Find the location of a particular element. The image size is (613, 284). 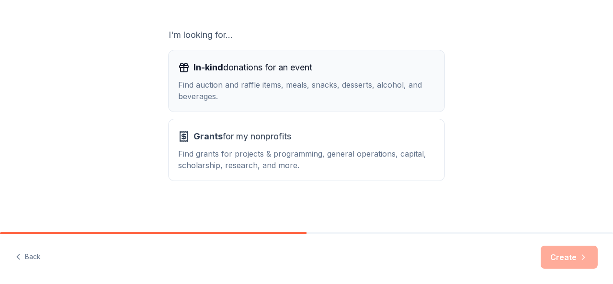

span: for my nonprofits is located at coordinates (242, 137).